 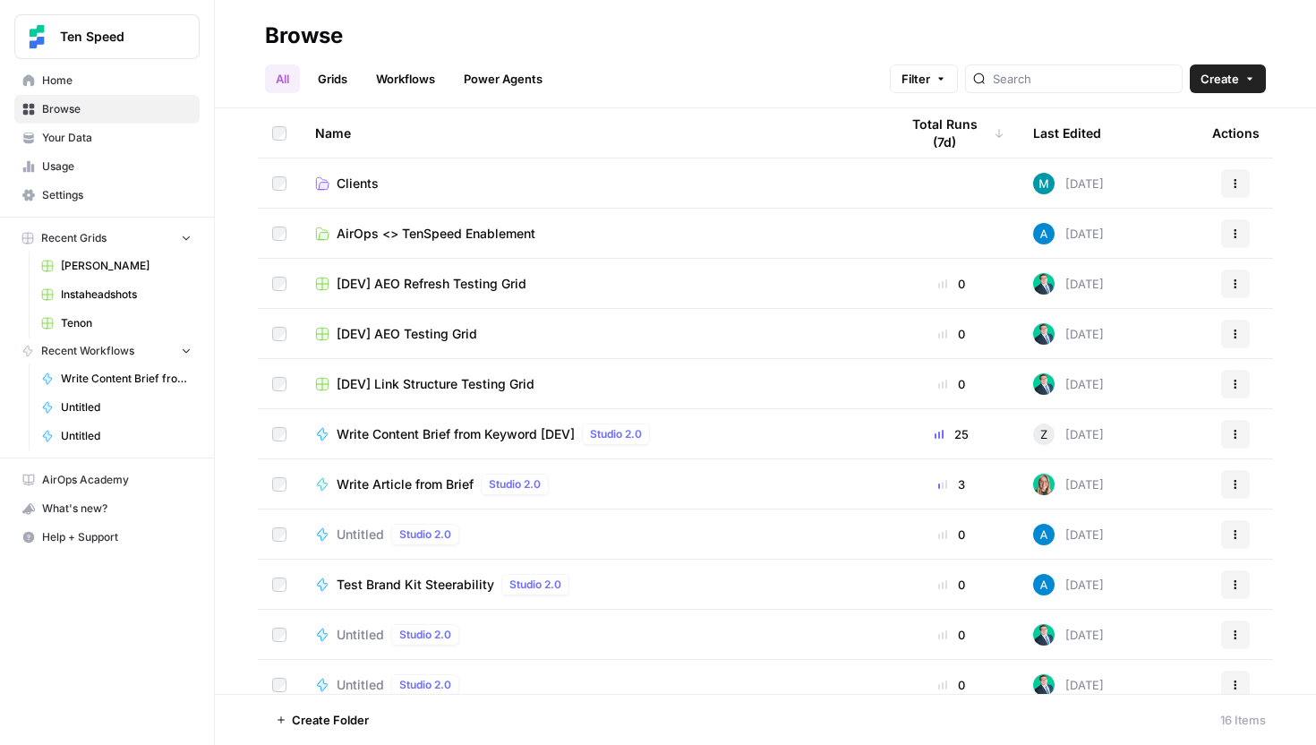 What do you see at coordinates (952, 434) in the screenshot?
I see `div: 25` at bounding box center [952, 434].